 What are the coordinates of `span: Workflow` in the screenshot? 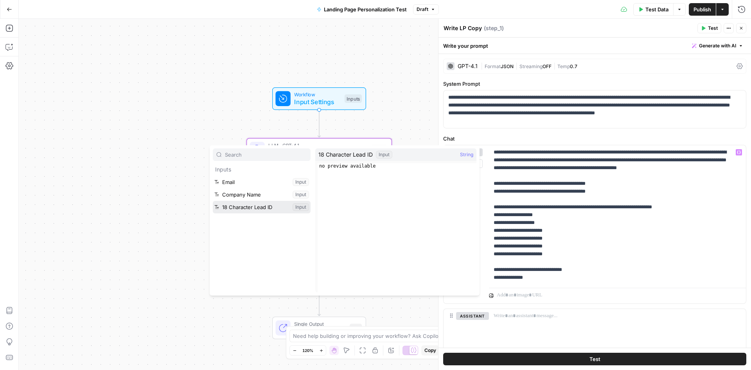 It's located at (317, 94).